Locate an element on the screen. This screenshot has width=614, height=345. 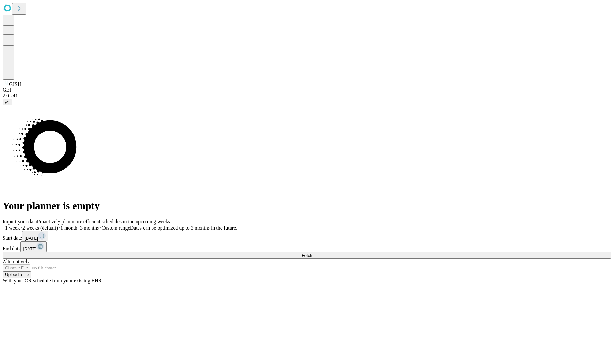
div: Start date is located at coordinates (307, 236).